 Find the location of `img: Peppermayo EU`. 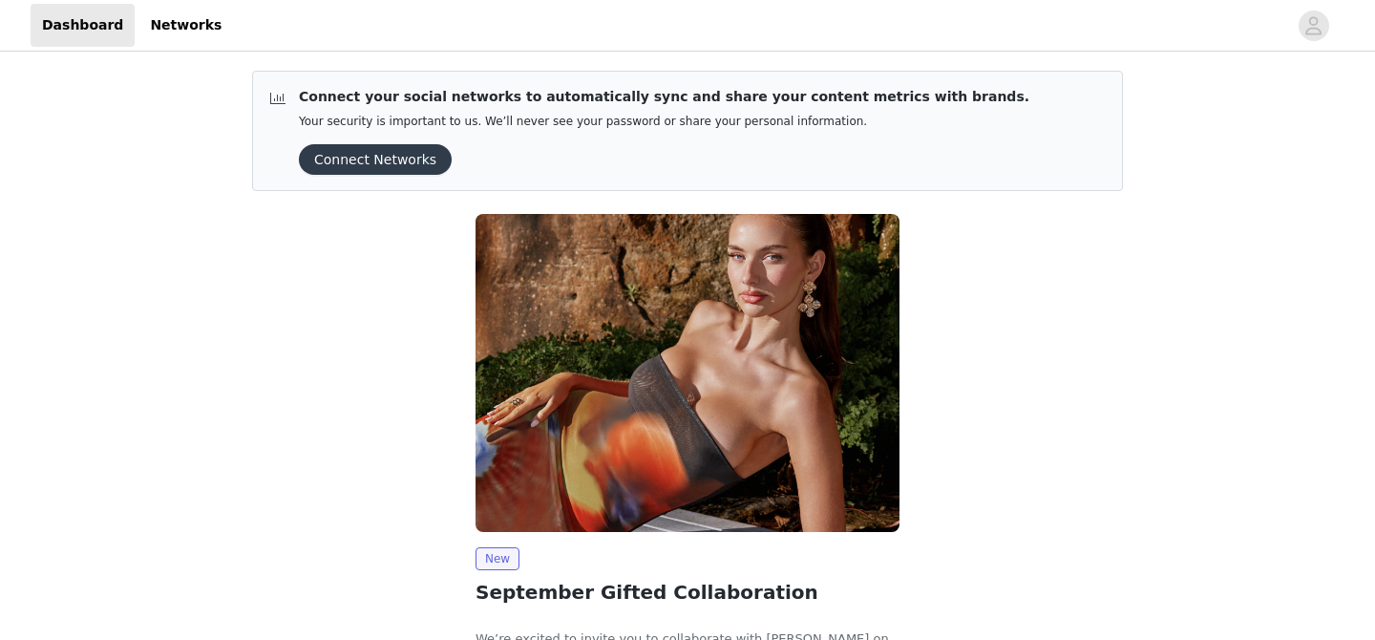

img: Peppermayo EU is located at coordinates (688, 372).